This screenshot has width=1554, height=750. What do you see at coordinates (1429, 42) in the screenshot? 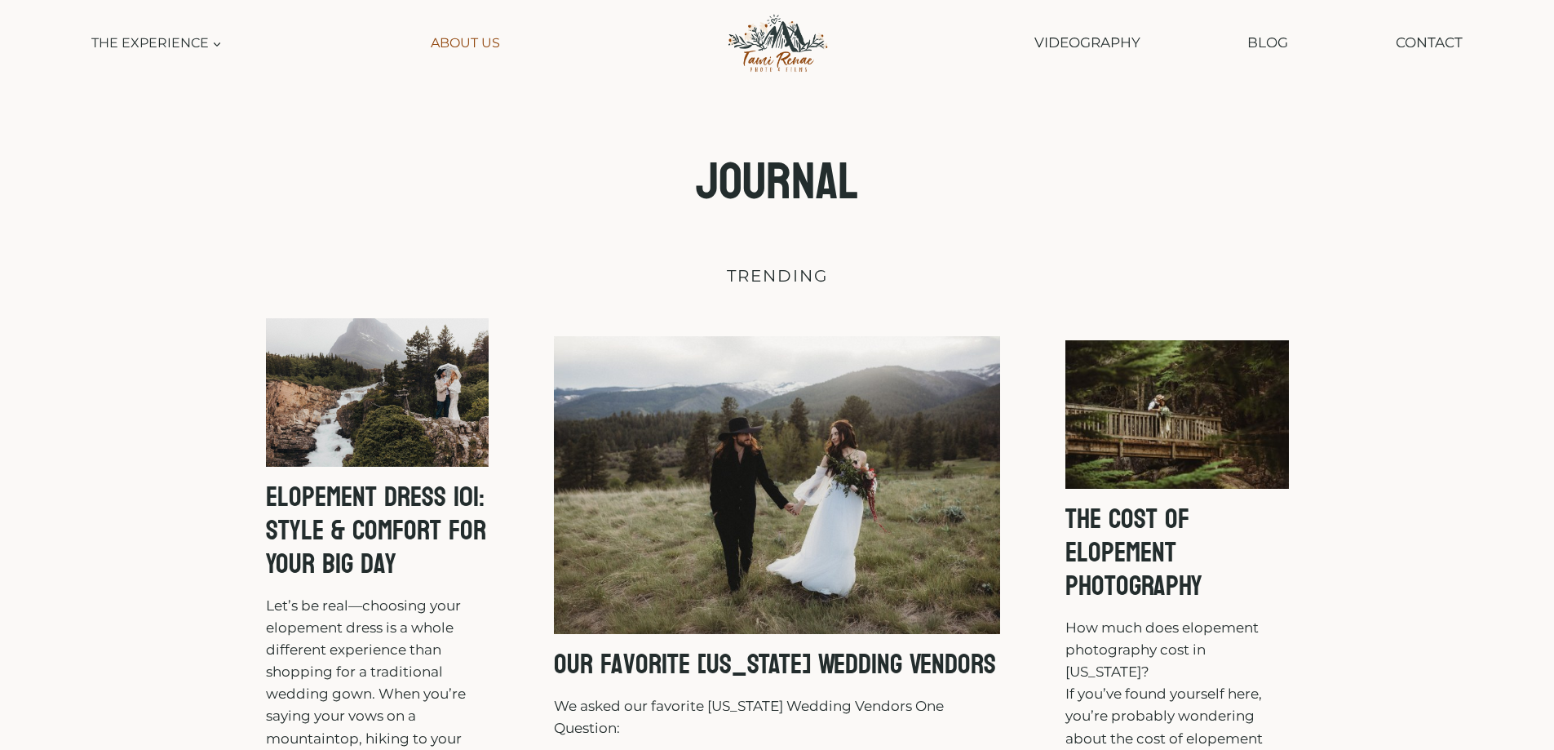
I see `a: Contact` at bounding box center [1429, 42].